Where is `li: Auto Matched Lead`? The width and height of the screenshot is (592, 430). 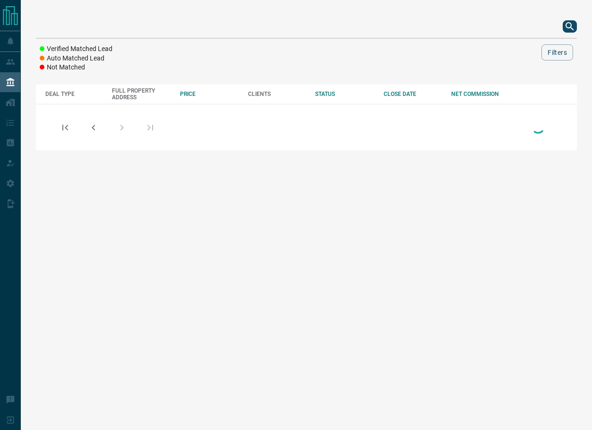 li: Auto Matched Lead is located at coordinates (76, 59).